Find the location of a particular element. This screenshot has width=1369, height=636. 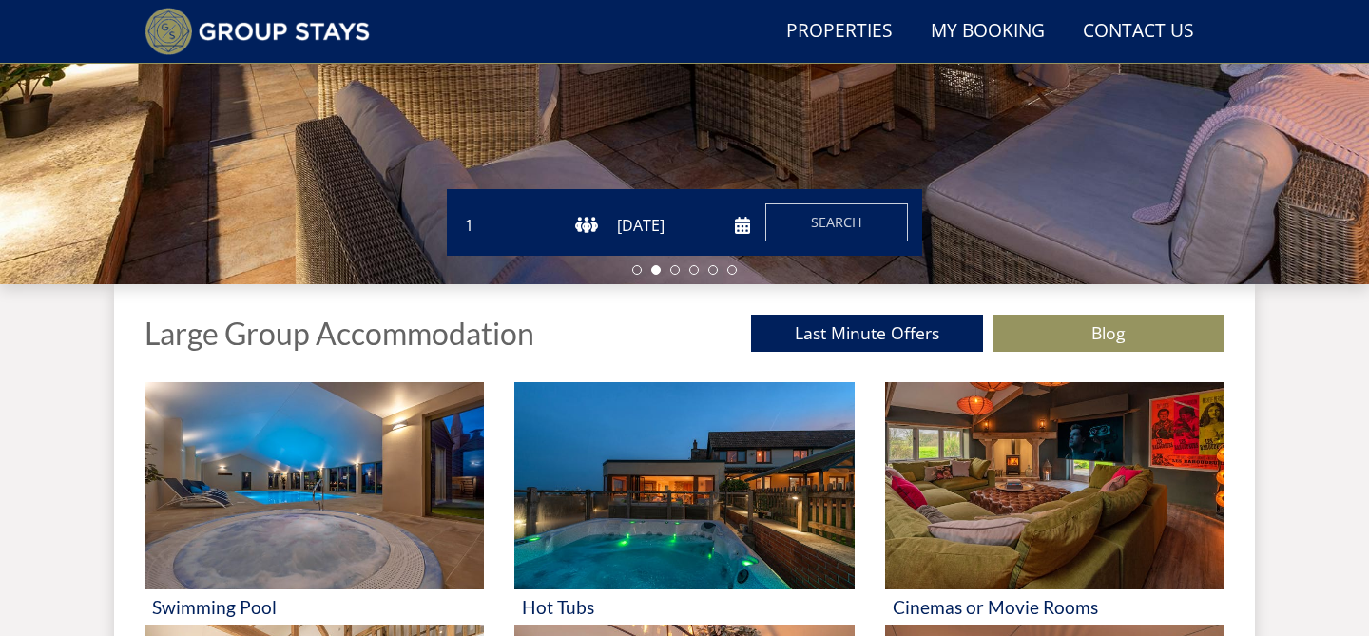

h1: Large Group Accommodation is located at coordinates (339, 333).